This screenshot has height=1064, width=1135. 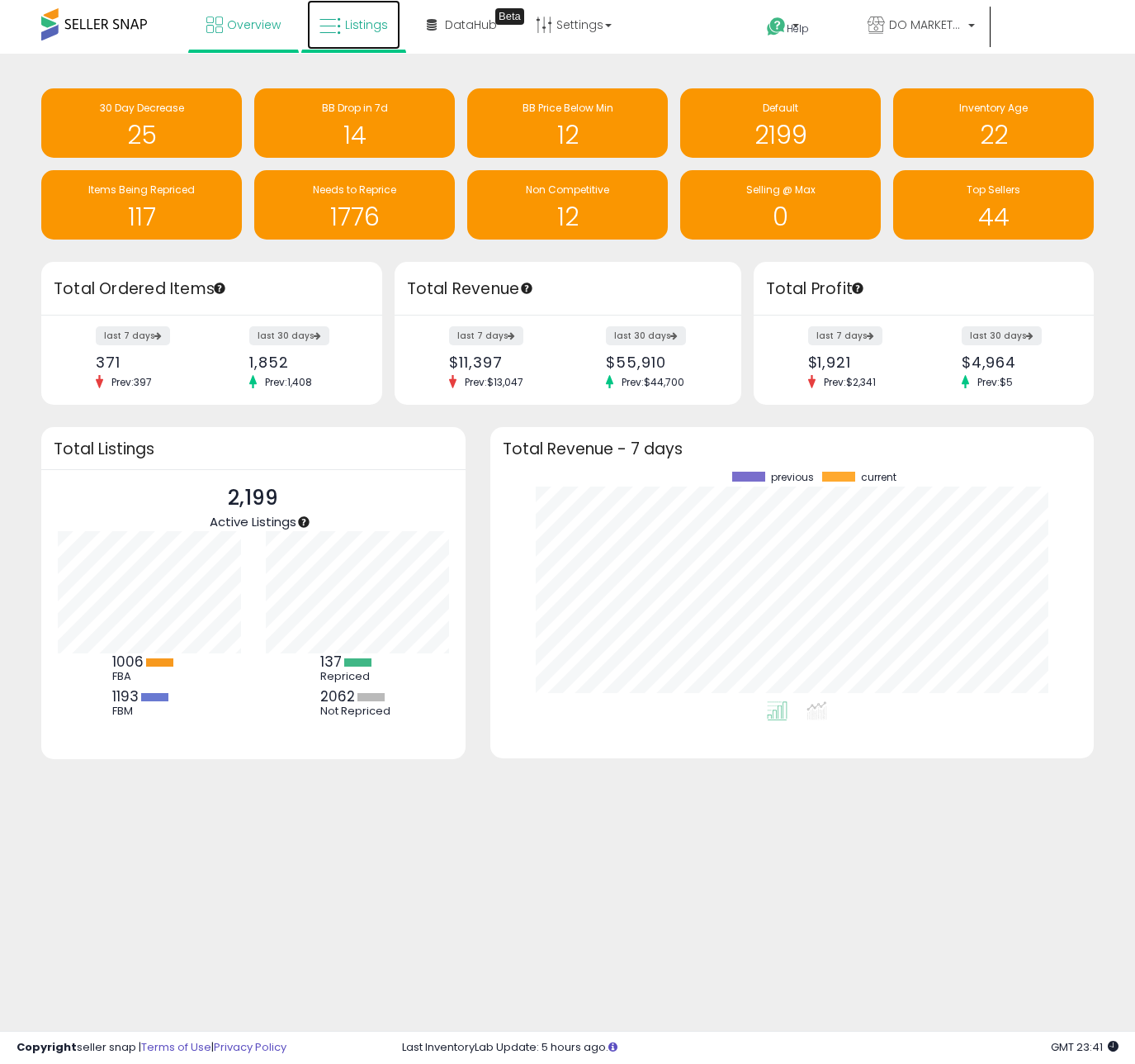 I want to click on h1: 2199, so click(x=780, y=134).